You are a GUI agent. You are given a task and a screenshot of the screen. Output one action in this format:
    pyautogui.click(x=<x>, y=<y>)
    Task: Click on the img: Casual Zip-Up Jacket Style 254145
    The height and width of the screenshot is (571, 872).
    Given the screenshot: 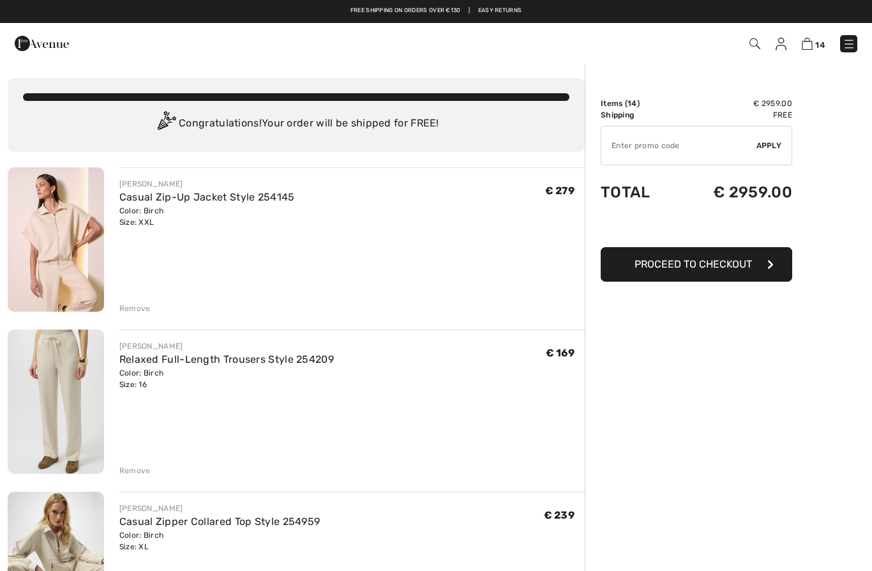 What is the action you would take?
    pyautogui.click(x=56, y=239)
    